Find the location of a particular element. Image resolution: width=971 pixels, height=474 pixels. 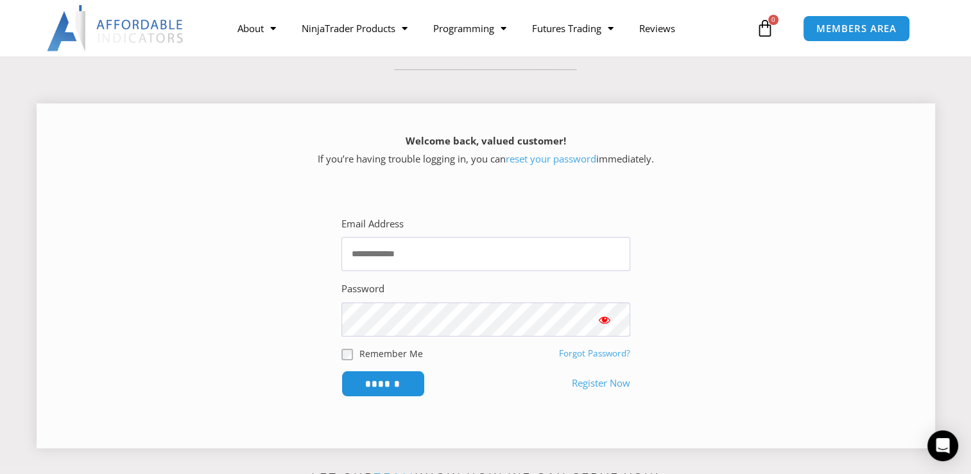

label: Remember Me is located at coordinates (391, 353).